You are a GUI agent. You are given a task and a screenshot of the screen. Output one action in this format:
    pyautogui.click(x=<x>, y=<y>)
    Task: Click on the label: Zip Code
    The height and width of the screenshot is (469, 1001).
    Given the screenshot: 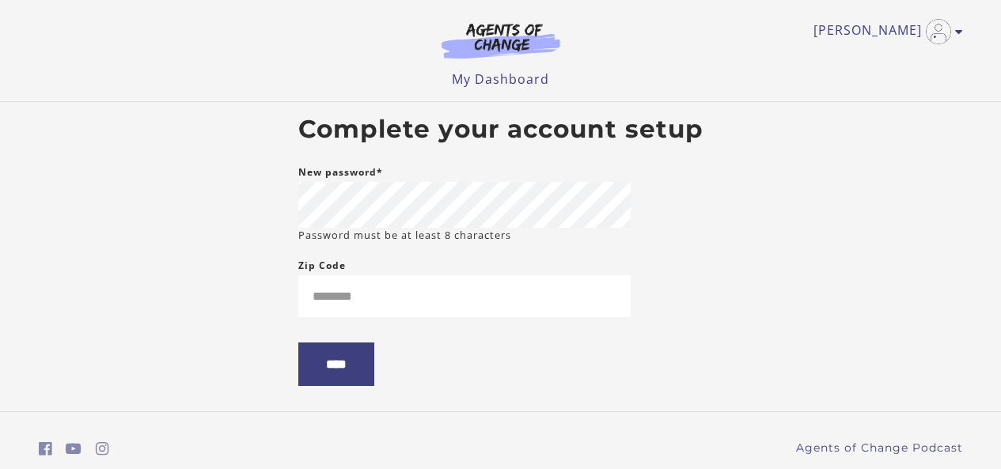 What is the action you would take?
    pyautogui.click(x=322, y=266)
    